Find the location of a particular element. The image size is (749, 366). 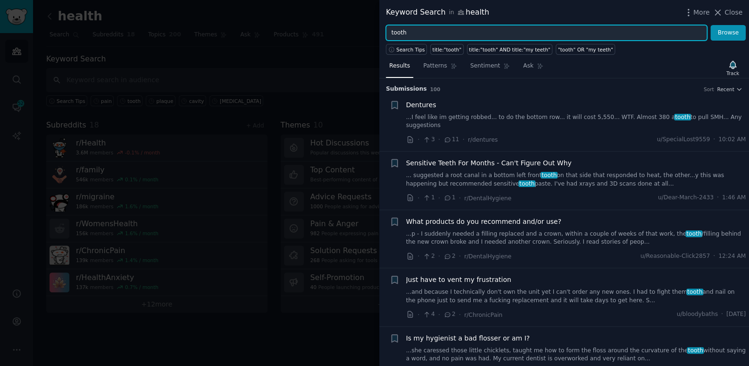

a: Sensitive Teeth For Months - Can't Figure Out Why is located at coordinates (489, 163).